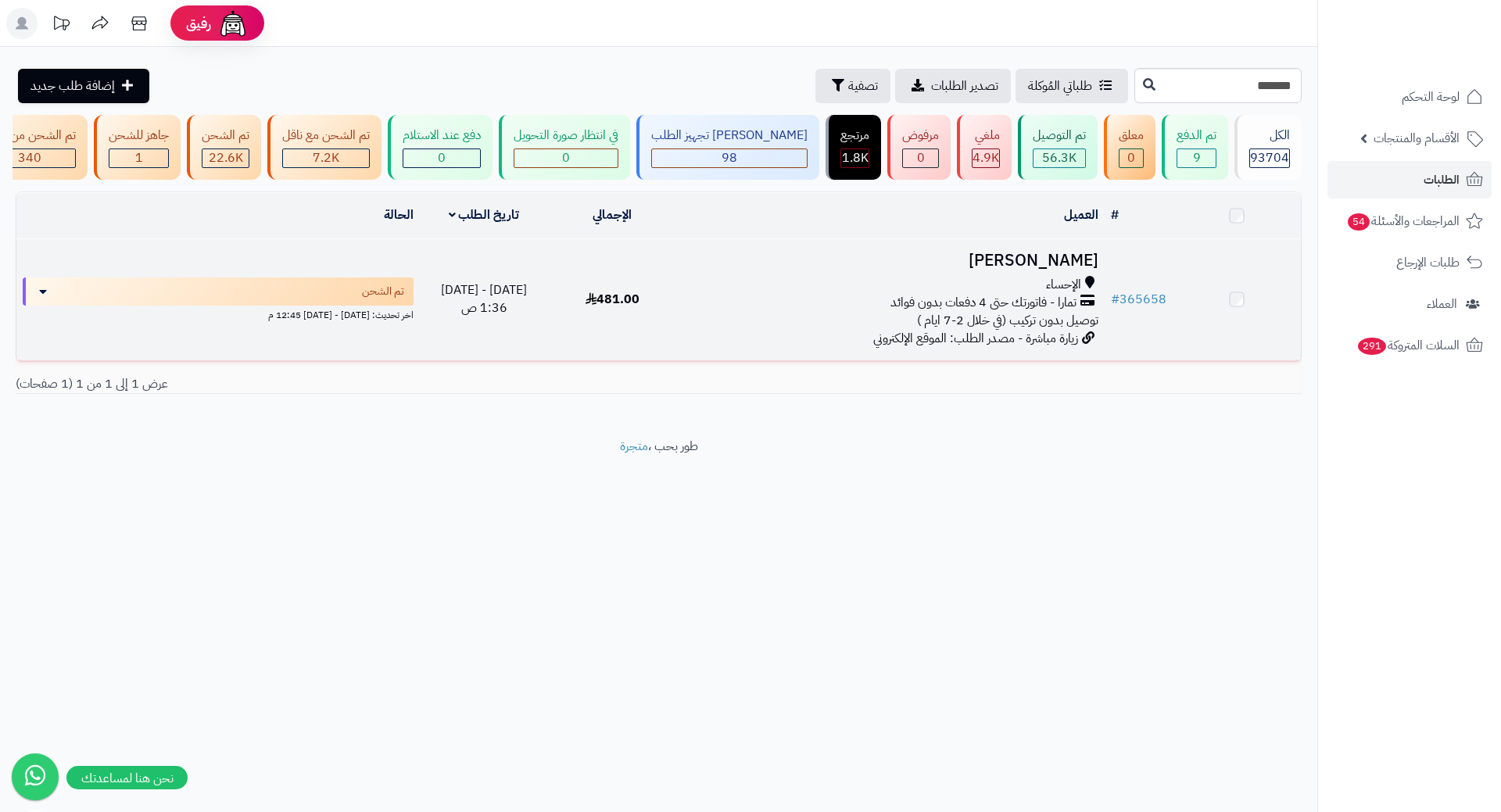 This screenshot has height=812, width=1501. What do you see at coordinates (612, 215) in the screenshot?
I see `a: الإجمالي` at bounding box center [612, 215].